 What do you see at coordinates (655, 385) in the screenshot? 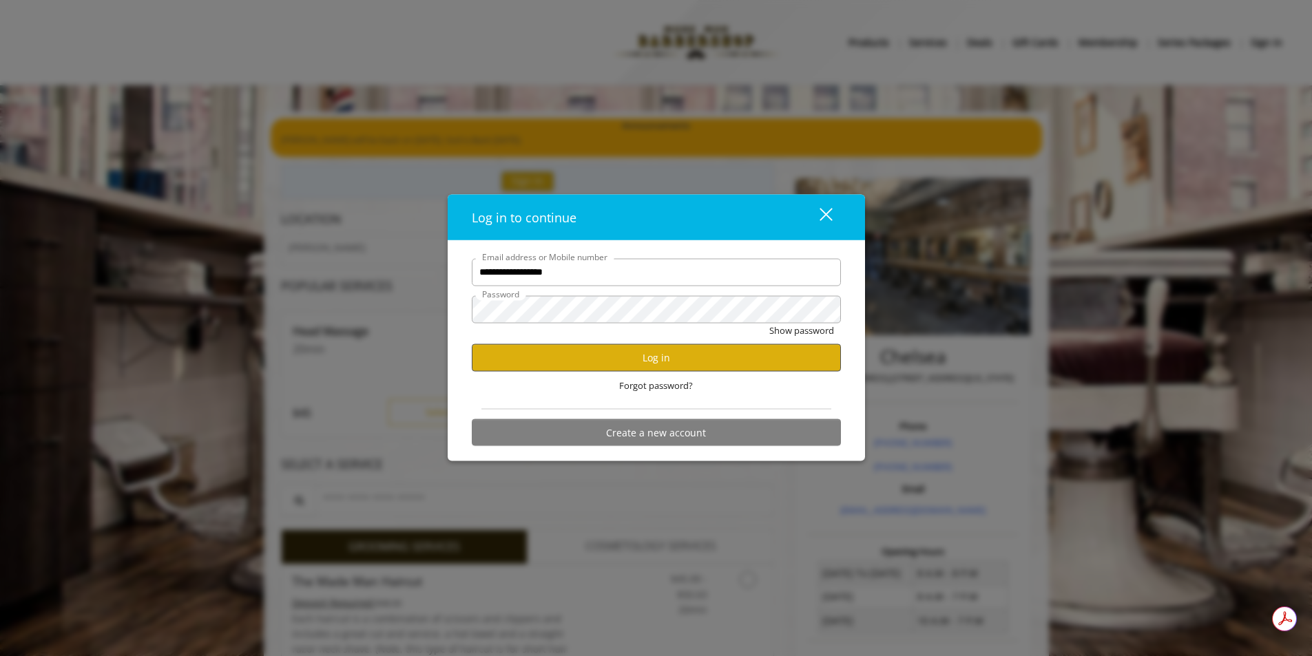
I see `span: Forgot password?` at bounding box center [655, 385].